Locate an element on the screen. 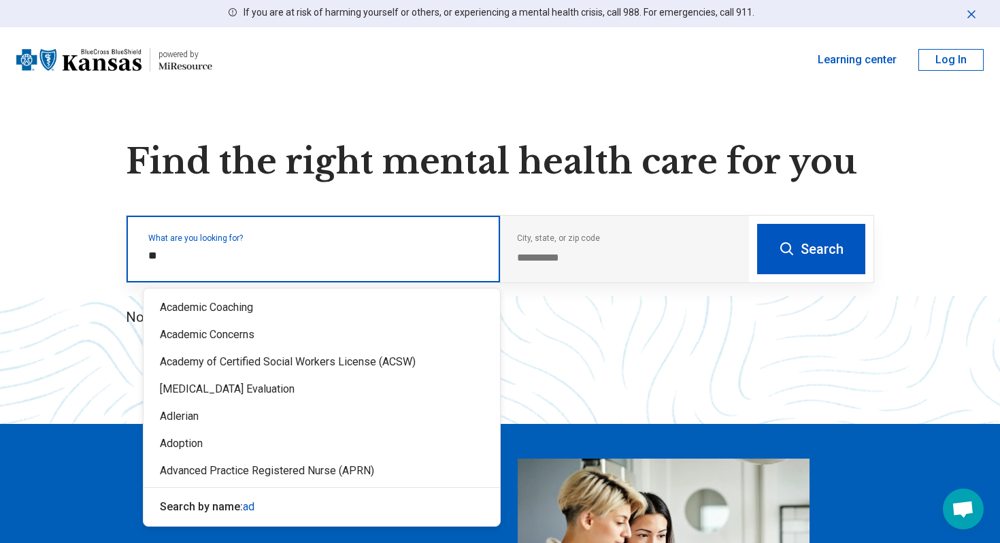  div: Academic Coaching is located at coordinates (322, 308).